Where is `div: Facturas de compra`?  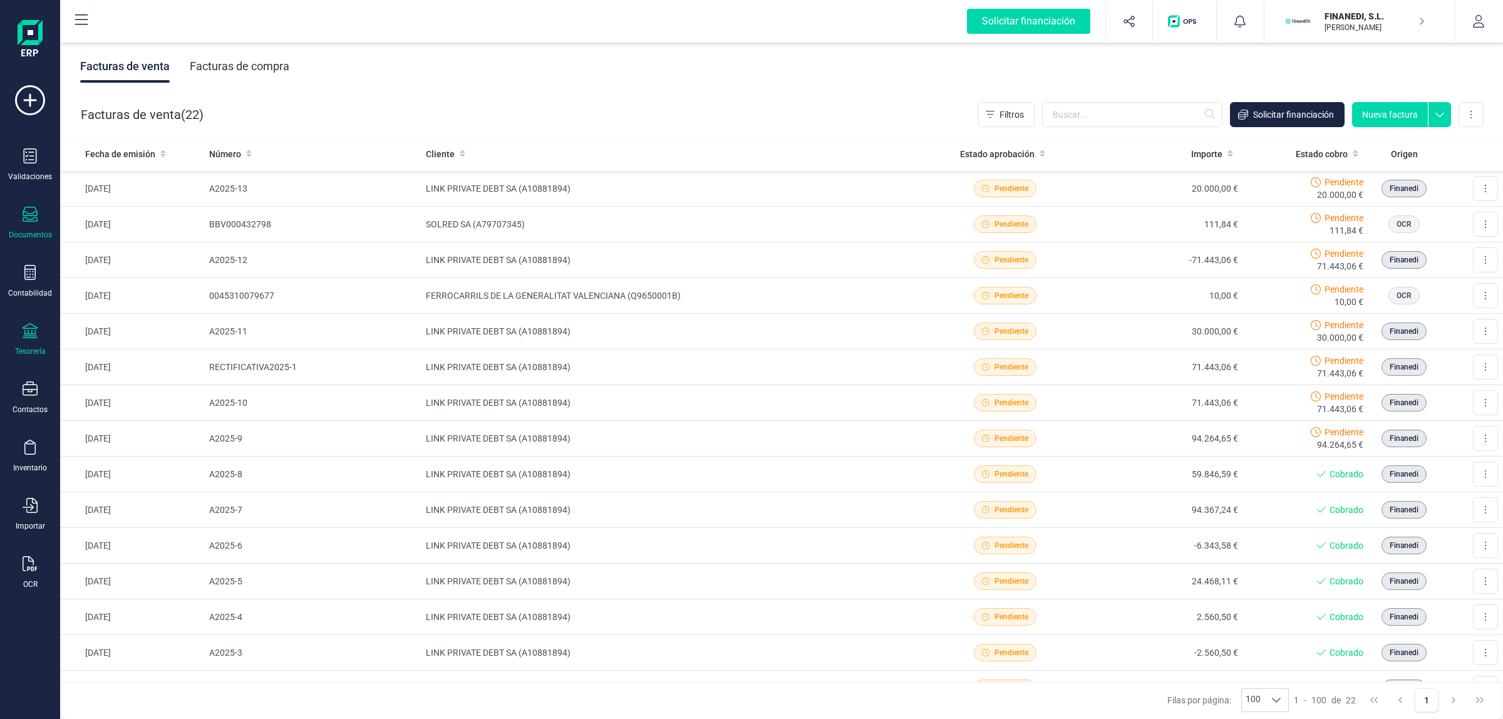 div: Facturas de compra is located at coordinates (239, 66).